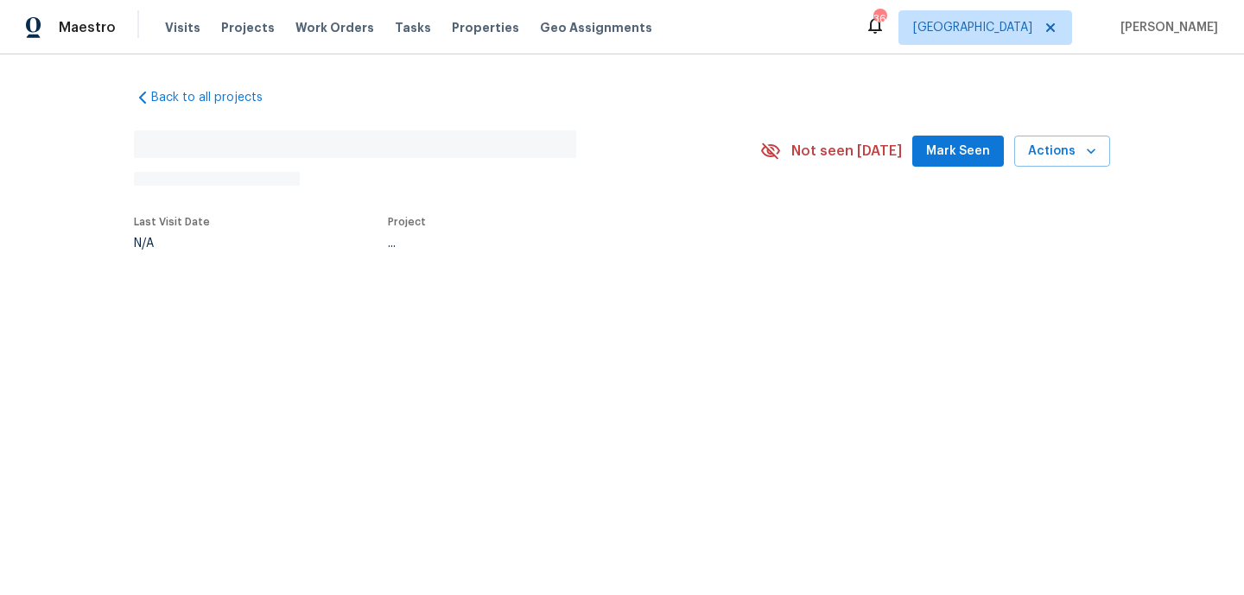 Image resolution: width=1244 pixels, height=595 pixels. What do you see at coordinates (486, 28) in the screenshot?
I see `span: Properties` at bounding box center [486, 28].